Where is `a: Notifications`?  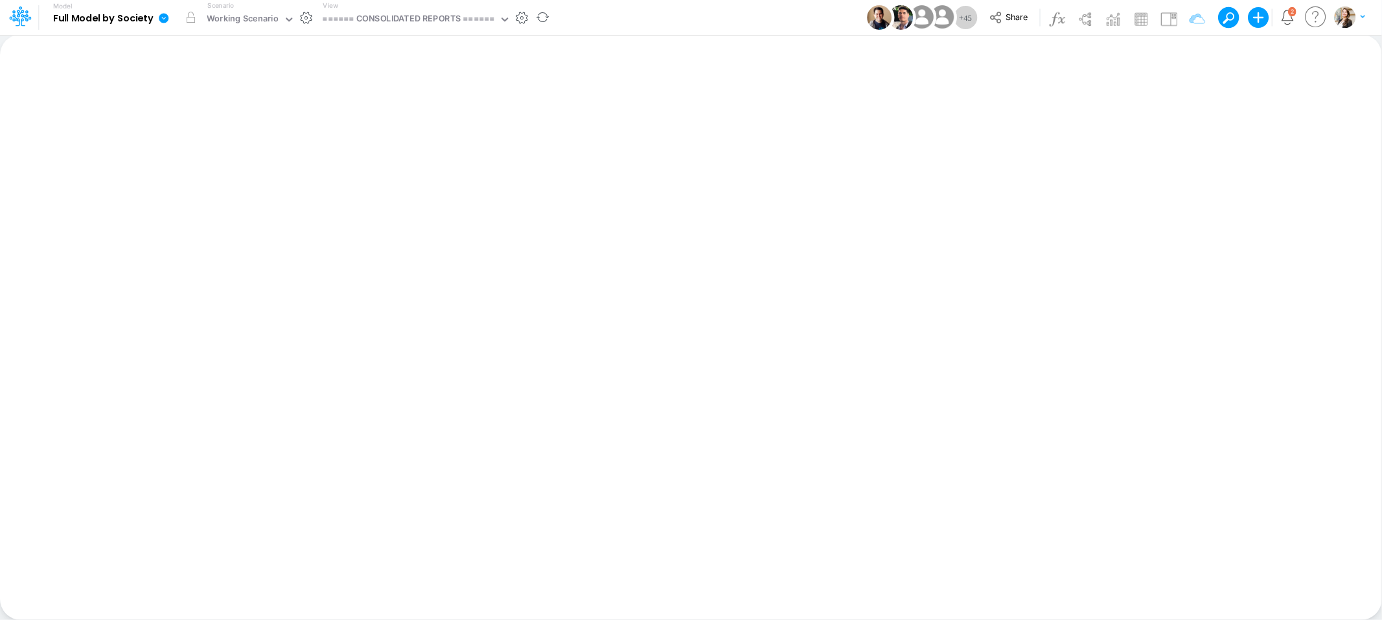 a: Notifications is located at coordinates (1288, 17).